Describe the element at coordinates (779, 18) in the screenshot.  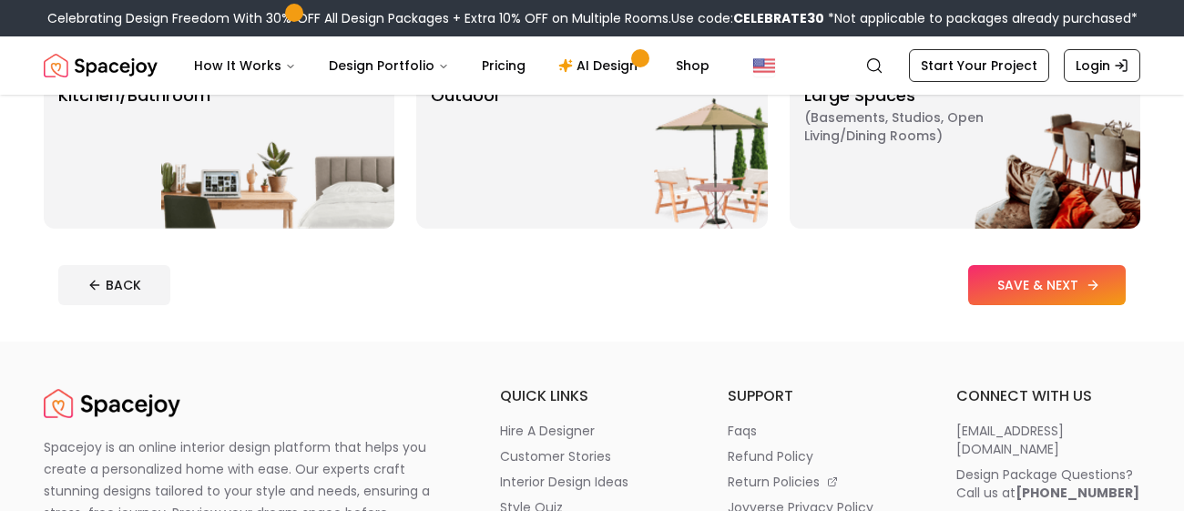
I see `b: CELEBRATE30` at that location.